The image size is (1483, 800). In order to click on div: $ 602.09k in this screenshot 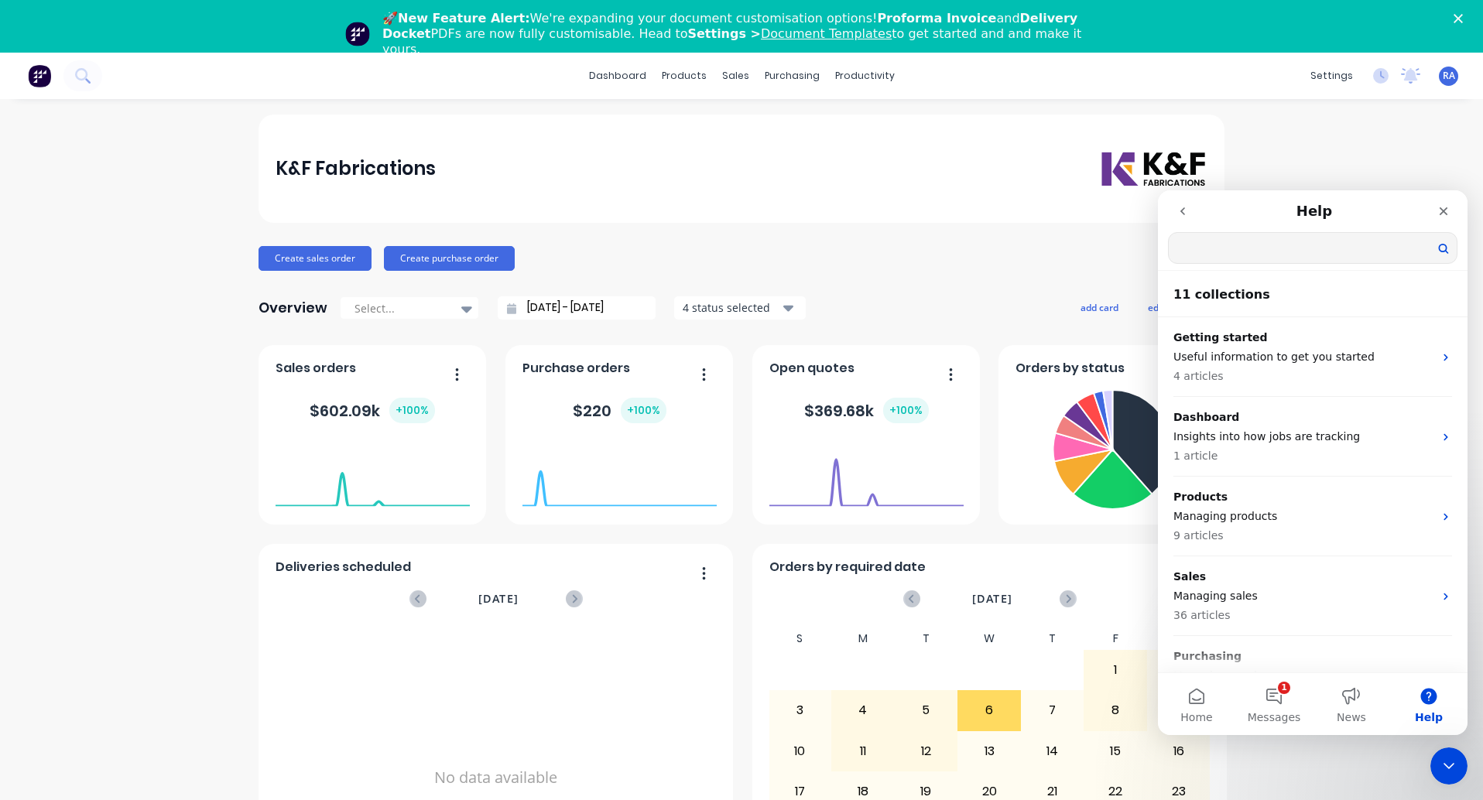, I will do `click(372, 410)`.